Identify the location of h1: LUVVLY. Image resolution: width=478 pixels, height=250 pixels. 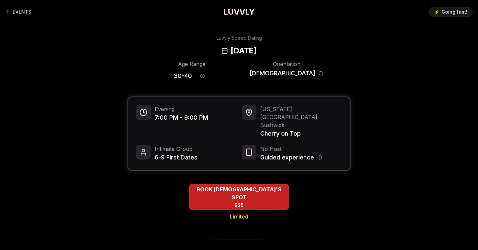
(239, 12).